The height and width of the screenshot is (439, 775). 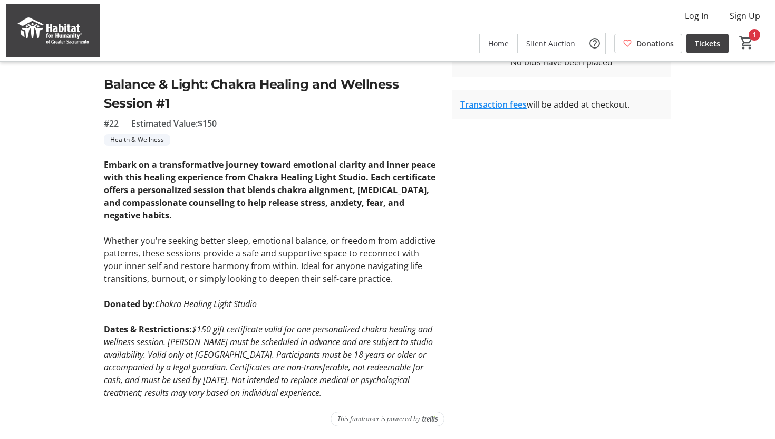 I want to click on button: Cart, so click(x=746, y=43).